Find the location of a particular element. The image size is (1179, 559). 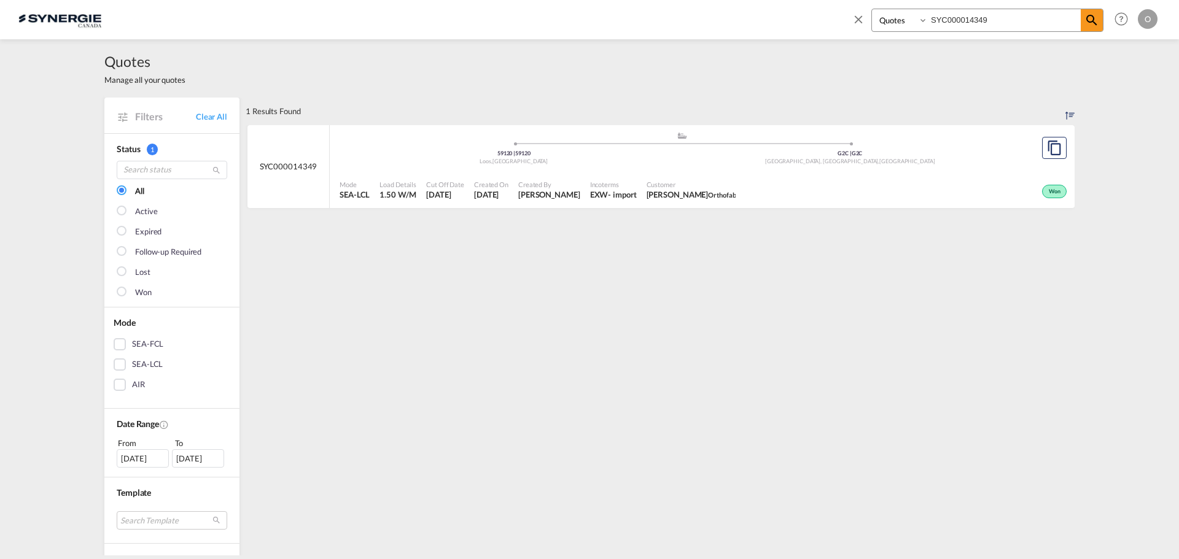

div: Expired is located at coordinates (148, 232).